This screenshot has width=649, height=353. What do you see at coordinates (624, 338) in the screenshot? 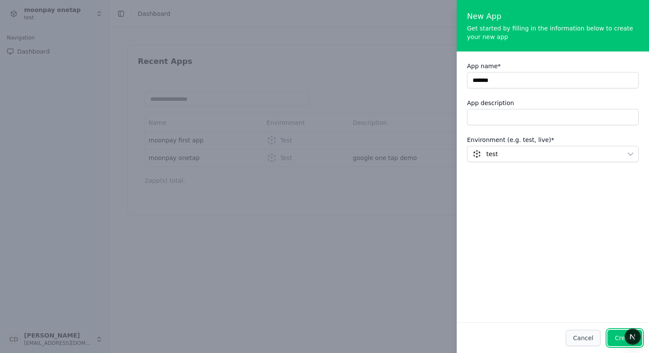
I see `button: Create` at bounding box center [624, 338].